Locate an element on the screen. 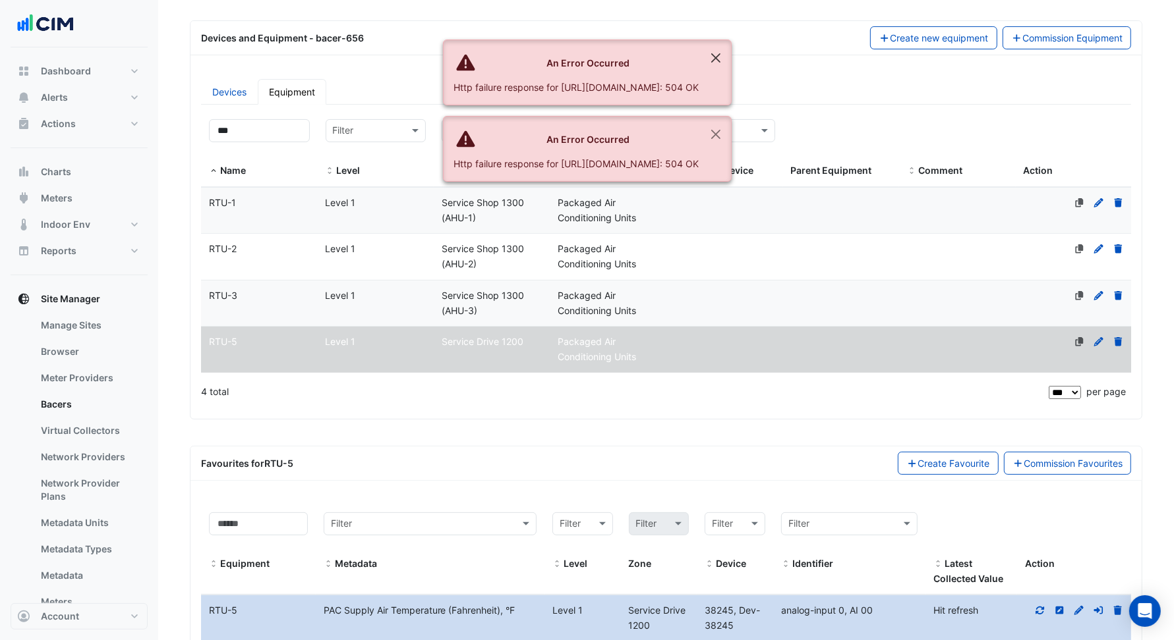 Image resolution: width=1174 pixels, height=640 pixels. span: Identifier: analog-input 0, Name: AI 00 is located at coordinates (826, 610).